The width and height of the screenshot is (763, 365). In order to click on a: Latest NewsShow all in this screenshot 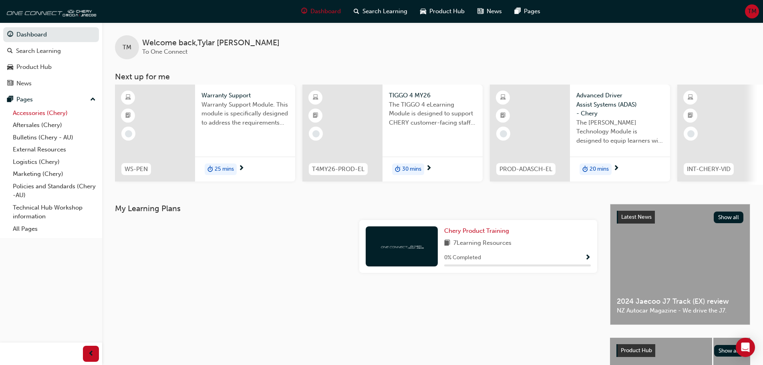, I will do `click(680, 217)`.